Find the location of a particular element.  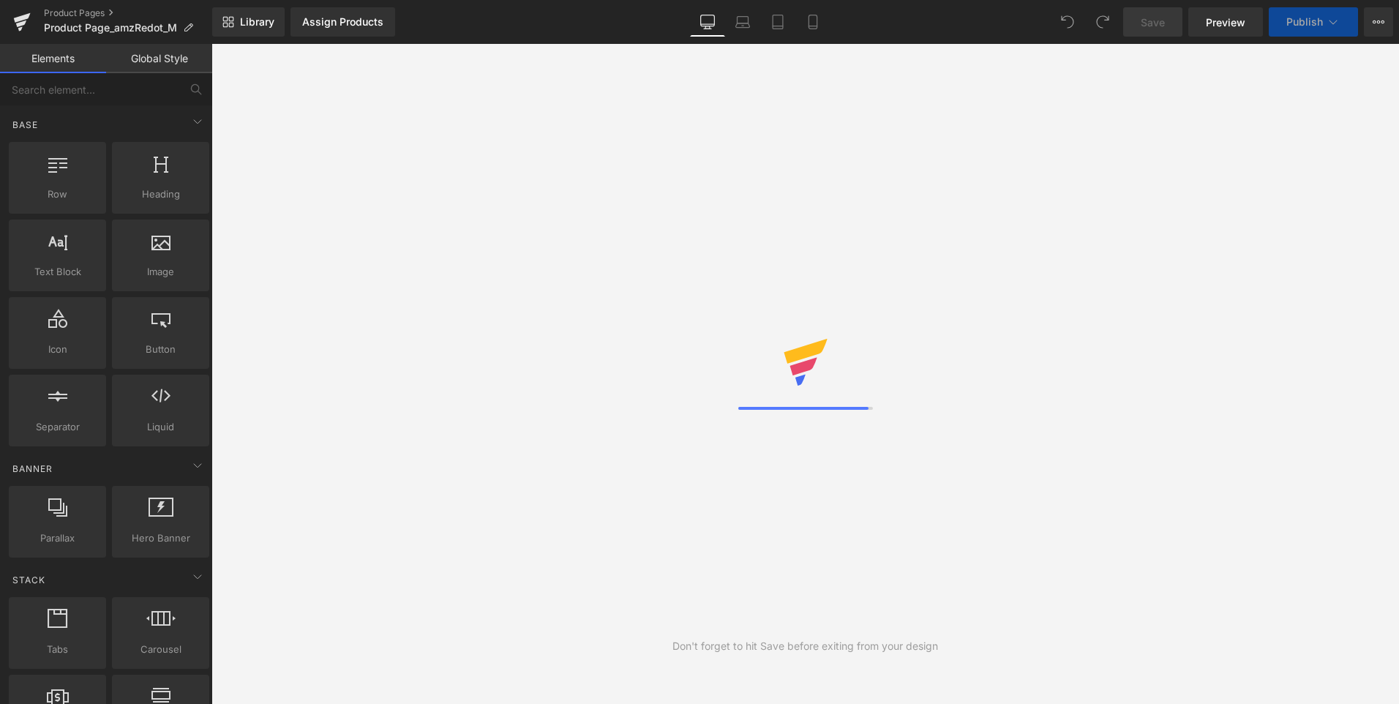

a: Tablet is located at coordinates (778, 22).